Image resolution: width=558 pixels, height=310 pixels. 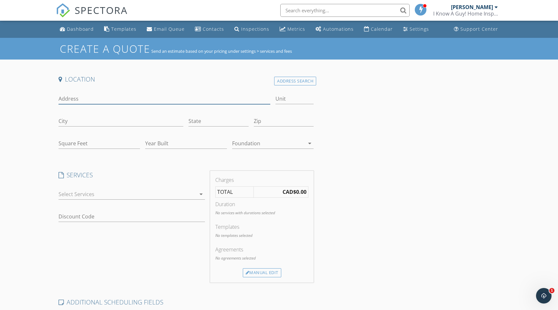 What do you see at coordinates (63, 10) in the screenshot?
I see `img: The Best Home Inspection Software - Spectora` at bounding box center [63, 10].